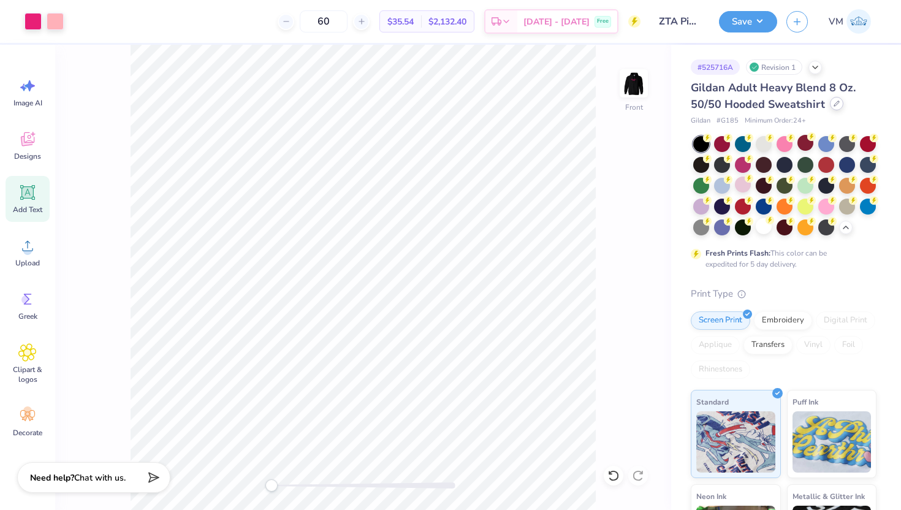 The image size is (901, 510). What do you see at coordinates (272, 486) in the screenshot?
I see `div: Accessibility label` at bounding box center [272, 486].